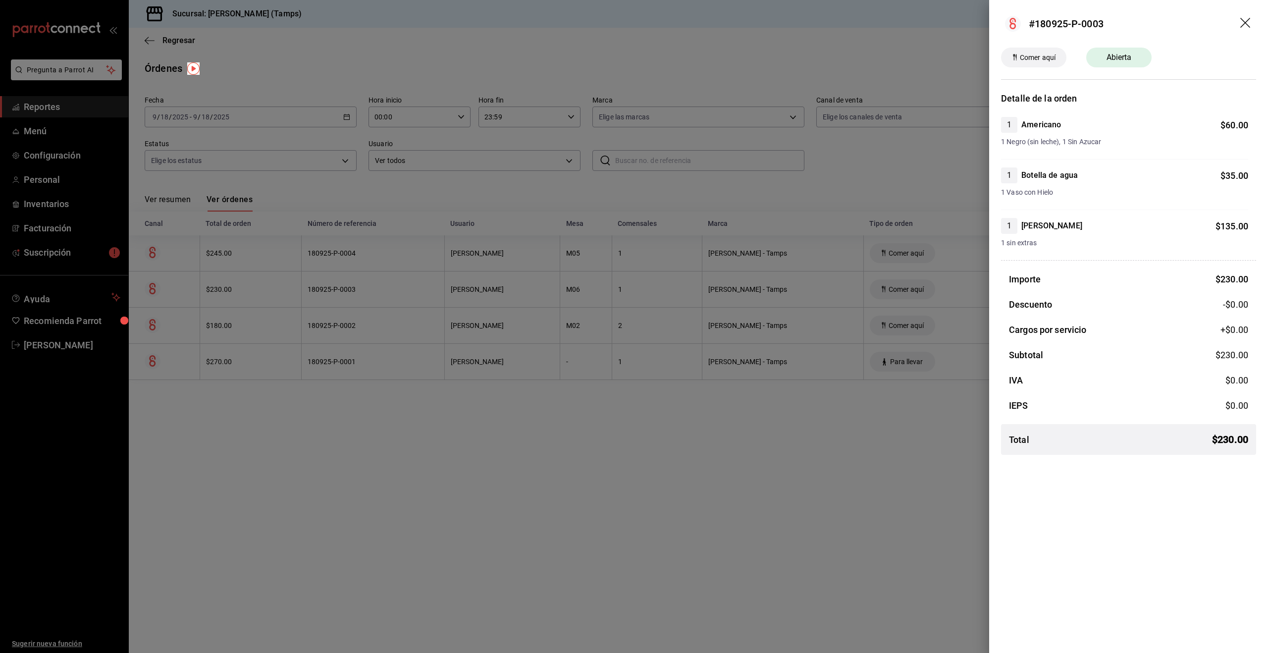 The height and width of the screenshot is (653, 1268). I want to click on span: 1 Vaso con Hielo, so click(1124, 192).